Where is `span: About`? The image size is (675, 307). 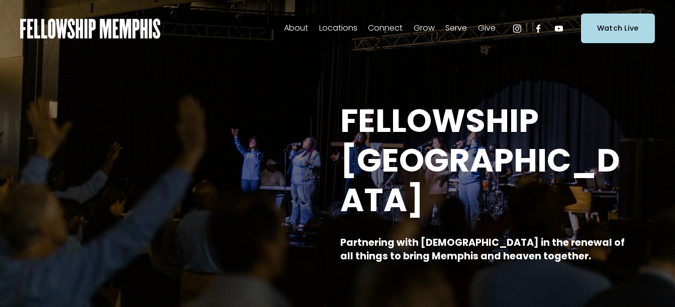 span: About is located at coordinates (296, 28).